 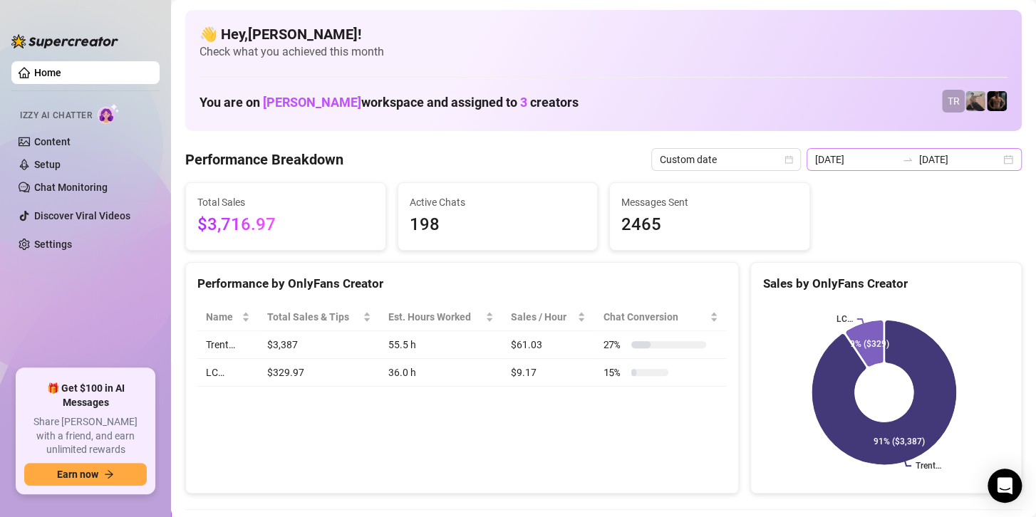 What do you see at coordinates (498, 202) in the screenshot?
I see `span: Active Chats` at bounding box center [498, 202].